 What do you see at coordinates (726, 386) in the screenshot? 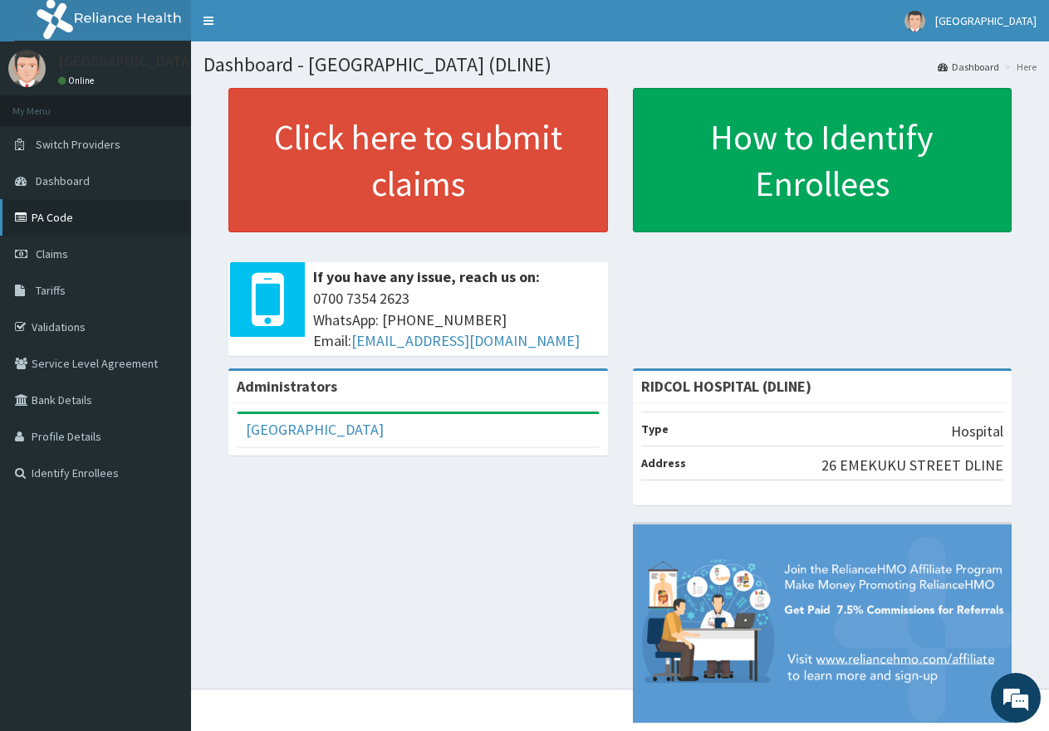
I see `strong: RIDCOL HOSPITAL (DLINE)` at bounding box center [726, 386].